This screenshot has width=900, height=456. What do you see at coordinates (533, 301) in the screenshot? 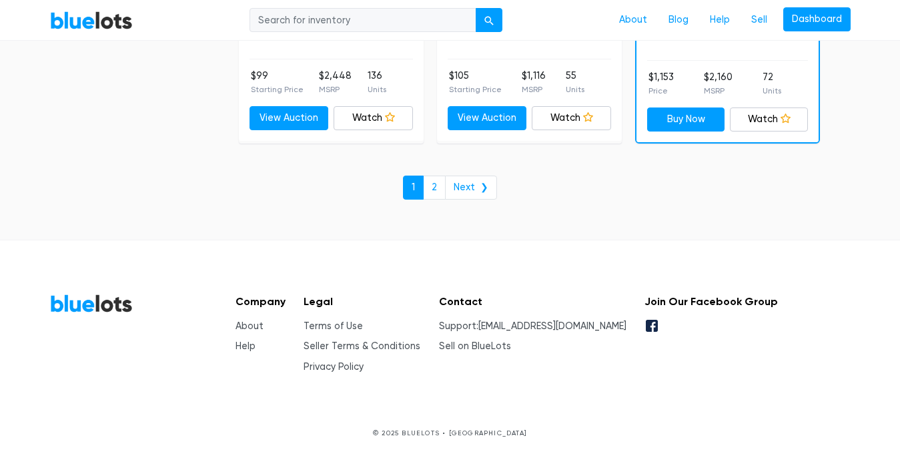
I see `h5: Contact` at bounding box center [533, 301].